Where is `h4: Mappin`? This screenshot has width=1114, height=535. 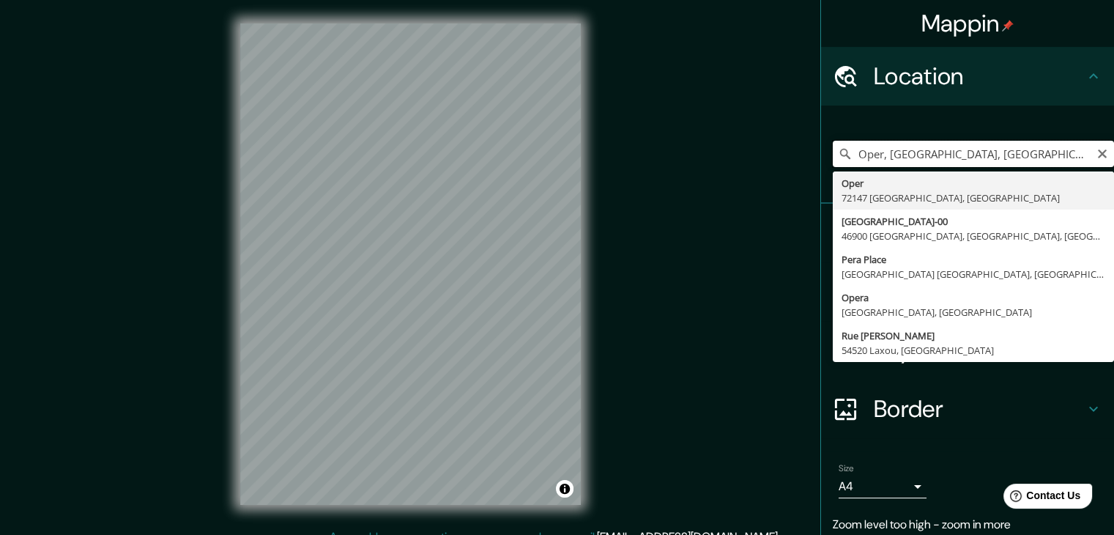 h4: Mappin is located at coordinates (968, 23).